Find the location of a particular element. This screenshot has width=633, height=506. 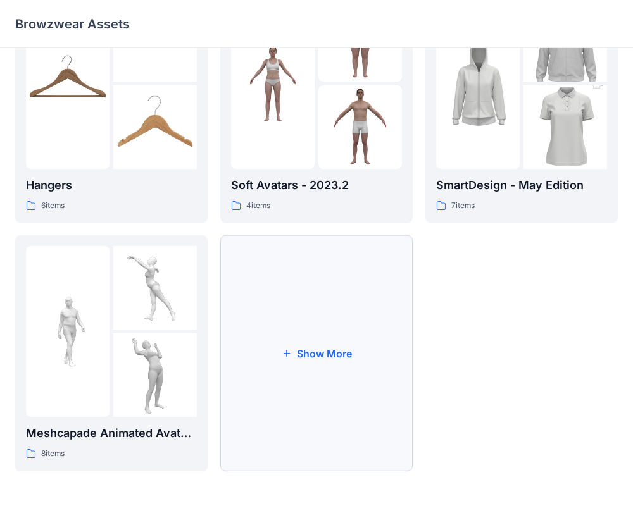

img: folder 2 is located at coordinates (155, 288).